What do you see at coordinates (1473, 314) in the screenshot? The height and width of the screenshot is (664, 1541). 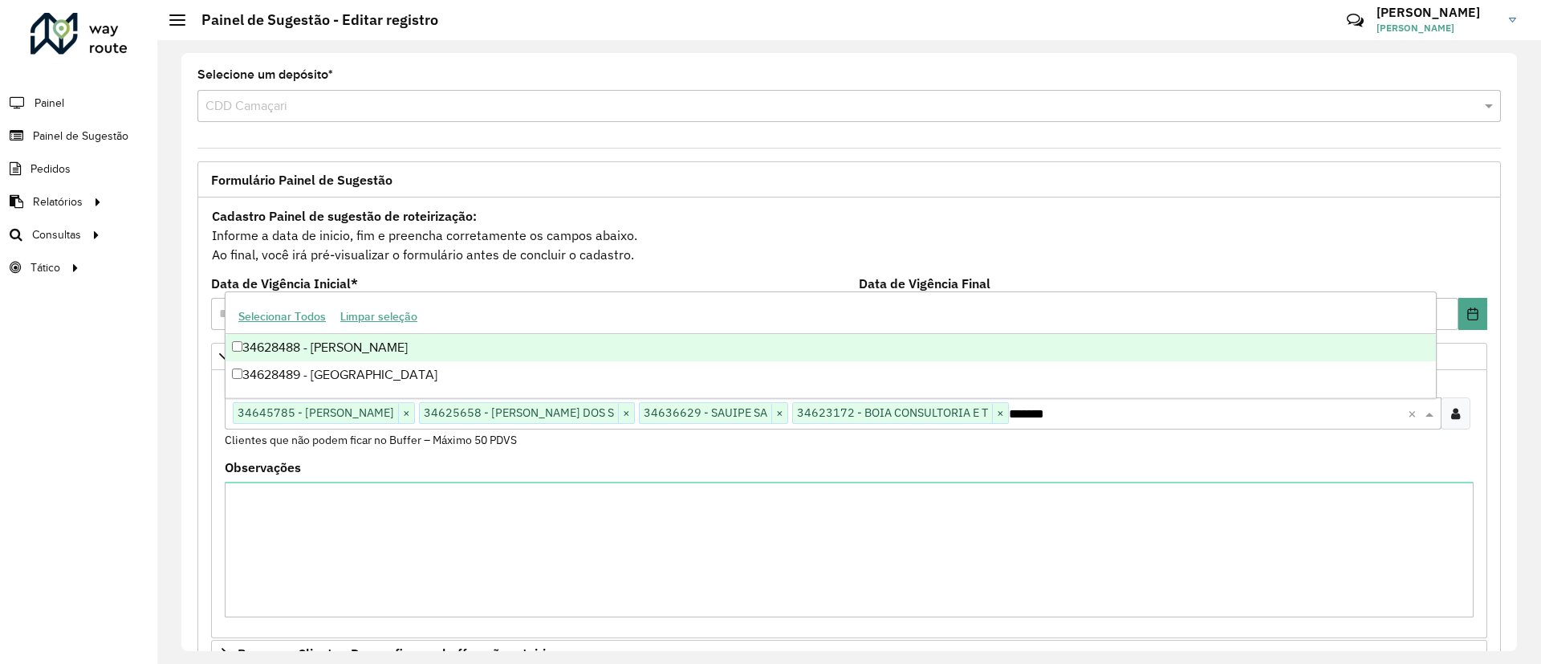 I see `button: Choose Date` at bounding box center [1473, 314].